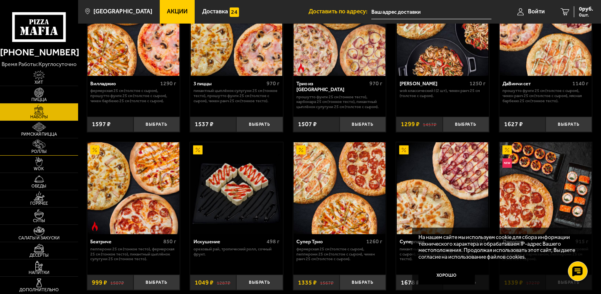 The width and height of the screenshot is (601, 294). Describe the element at coordinates (500, 246) in the screenshot. I see `p: На нашем сайте мы используем cookie для сбора информации технического характера и обрабатываем IP...` at that location.